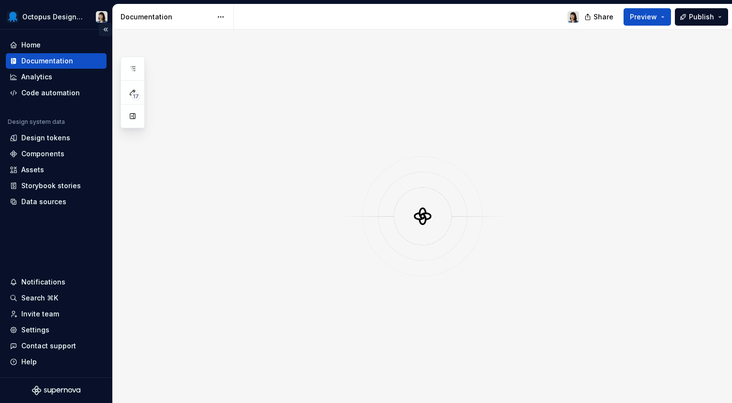  I want to click on svg: Supernova Logo, so click(56, 390).